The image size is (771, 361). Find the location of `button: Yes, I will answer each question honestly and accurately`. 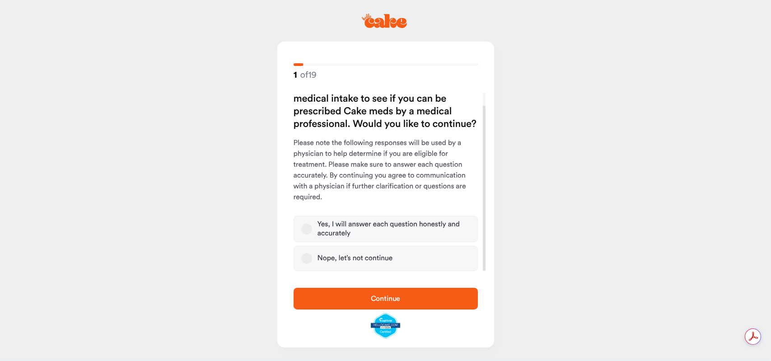

button: Yes, I will answer each question honestly and accurately is located at coordinates (307, 229).